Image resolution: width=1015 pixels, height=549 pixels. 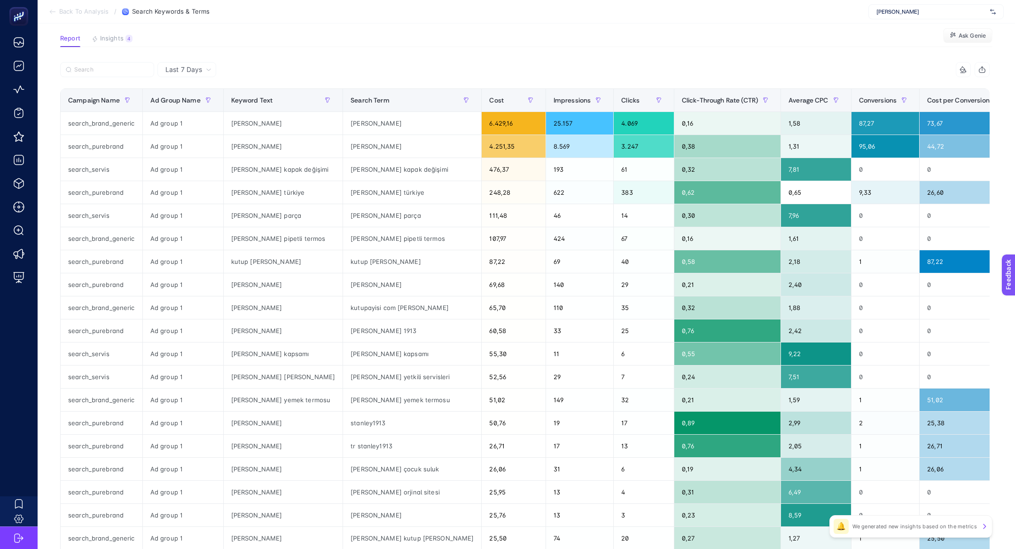 I want to click on div: 44,72, so click(x=966, y=146).